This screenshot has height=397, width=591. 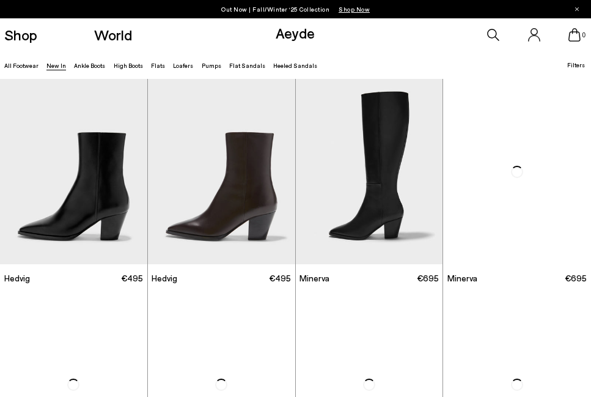 What do you see at coordinates (576, 65) in the screenshot?
I see `span: Filters` at bounding box center [576, 65].